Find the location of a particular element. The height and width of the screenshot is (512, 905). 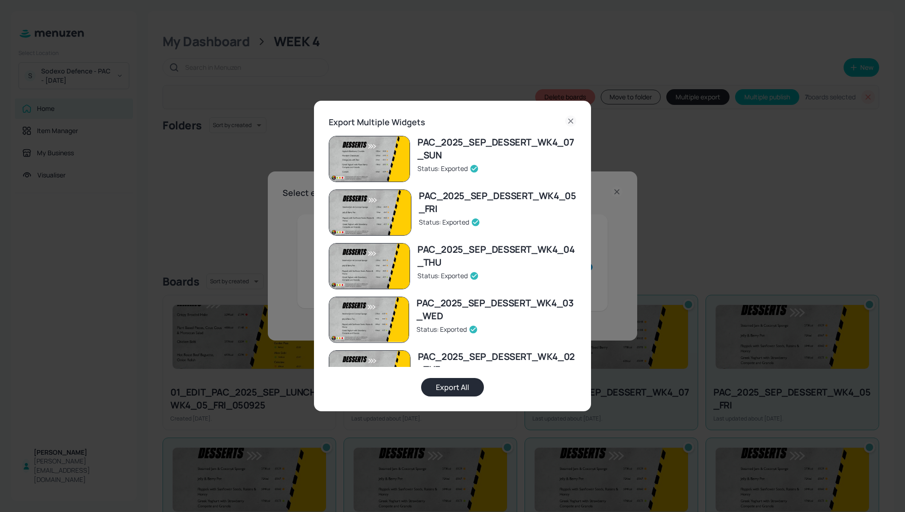

div: PAC_2025_SEP_DESSERT_WK4_07_SUN is located at coordinates (497, 149).